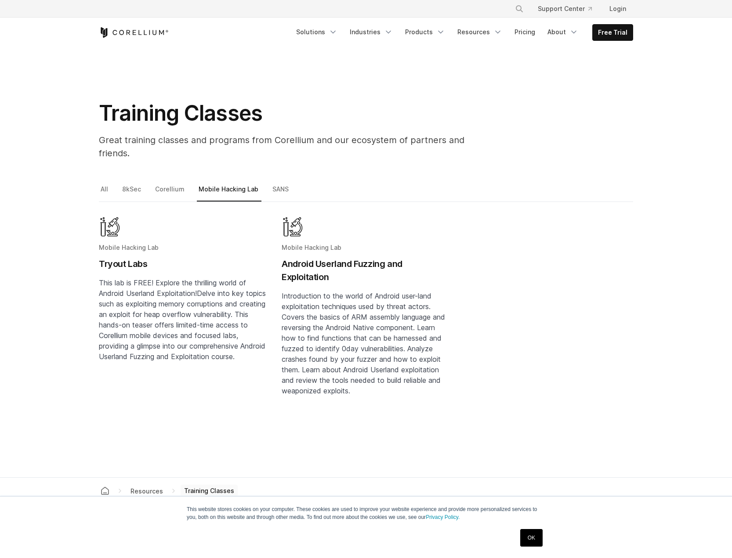  Describe the element at coordinates (617, 9) in the screenshot. I see `a: Login` at that location.